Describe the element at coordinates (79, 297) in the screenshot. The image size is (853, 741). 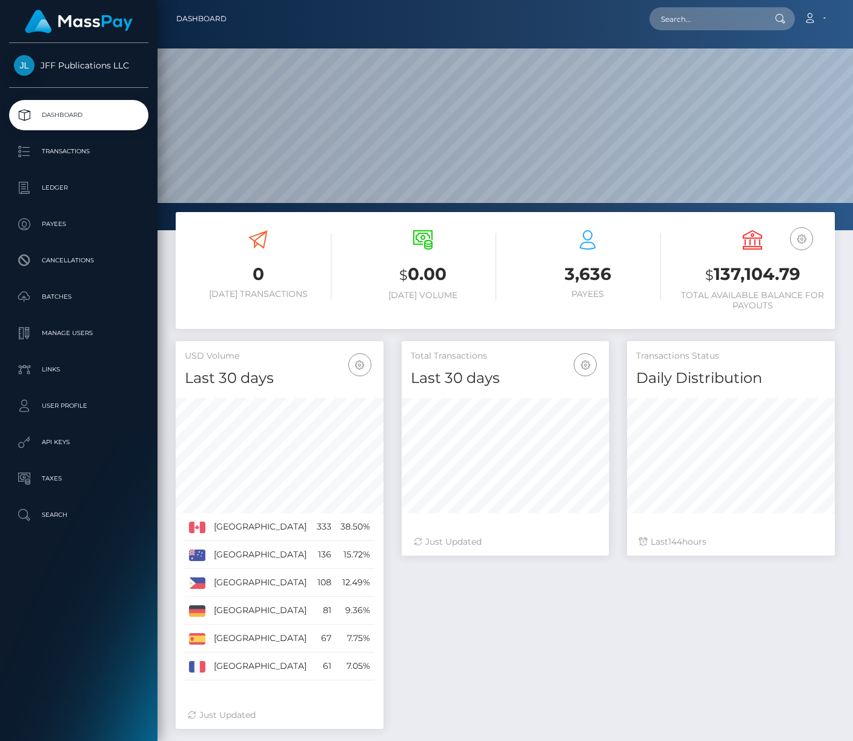
I see `a: Batches` at that location.